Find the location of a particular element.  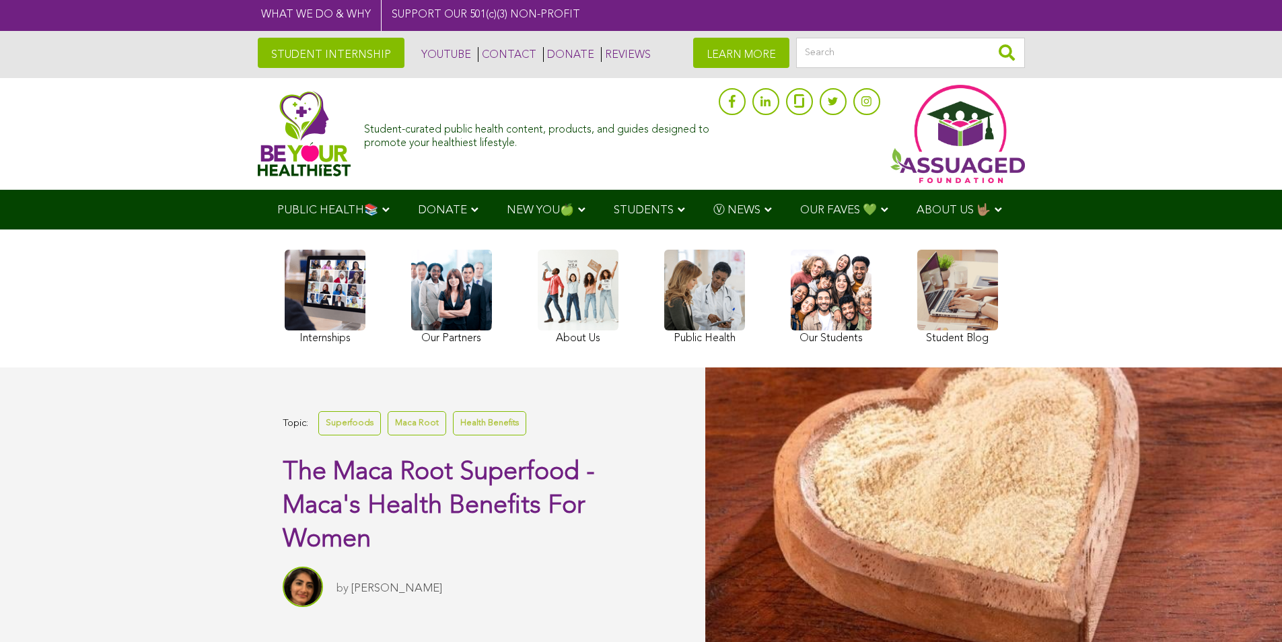

a: YOUTUBE is located at coordinates (444, 55).